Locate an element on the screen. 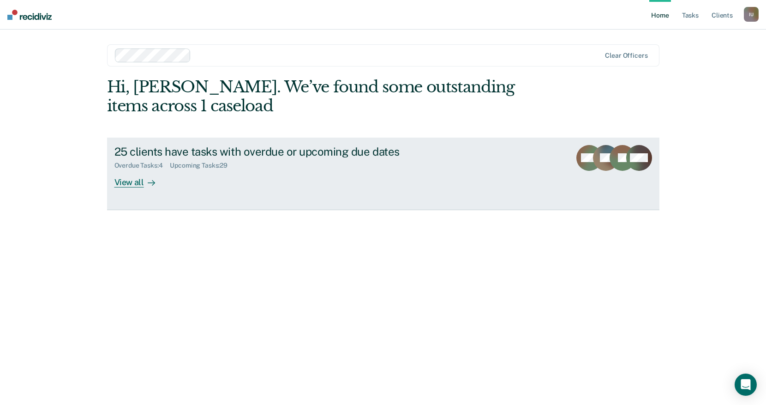 The width and height of the screenshot is (766, 405). div: View all is located at coordinates (140, 178).